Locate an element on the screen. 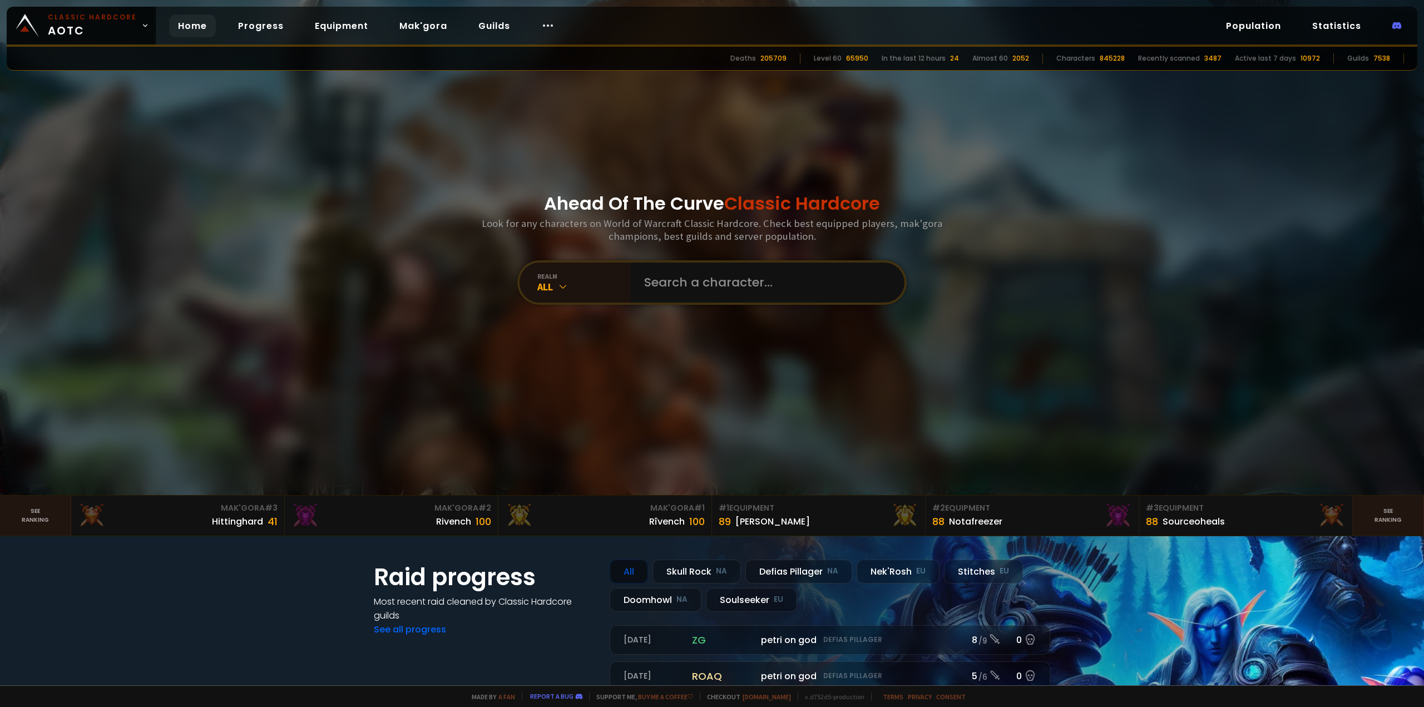 This screenshot has height=707, width=1424. div: Notafreezer is located at coordinates (976, 521).